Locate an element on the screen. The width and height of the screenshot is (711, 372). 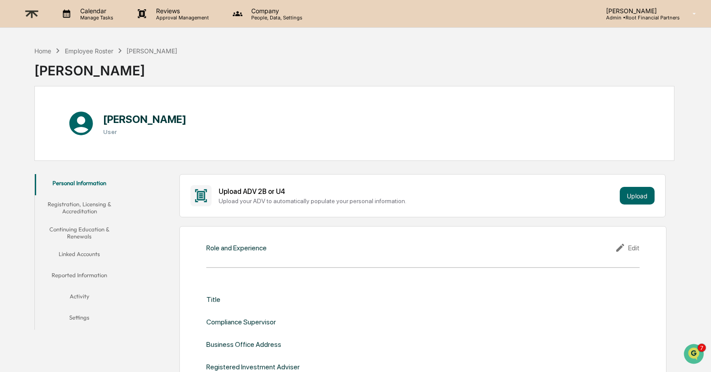
p: Reviews is located at coordinates (181, 11).